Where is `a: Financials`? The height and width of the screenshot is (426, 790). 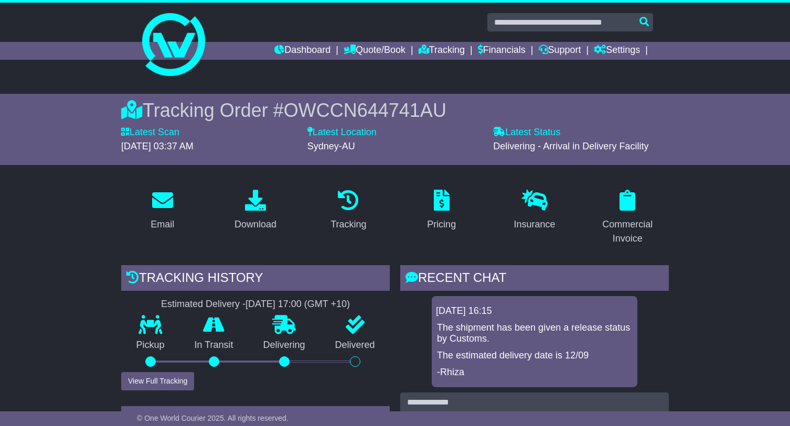 a: Financials is located at coordinates (501, 51).